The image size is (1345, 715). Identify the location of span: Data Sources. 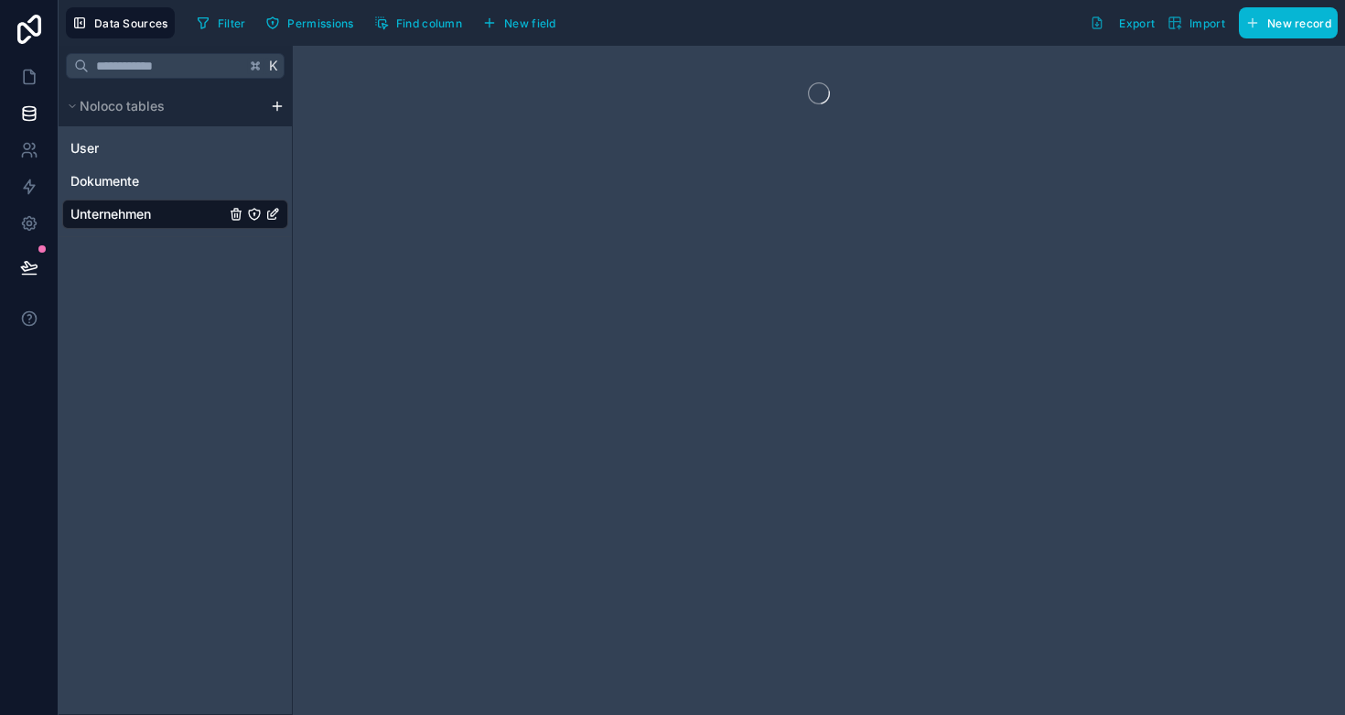
(131, 23).